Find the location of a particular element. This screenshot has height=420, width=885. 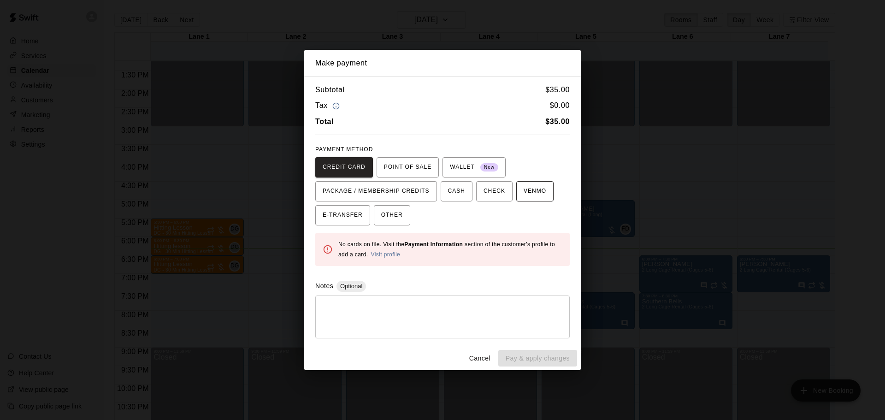

span: WALLET is located at coordinates (474, 167).